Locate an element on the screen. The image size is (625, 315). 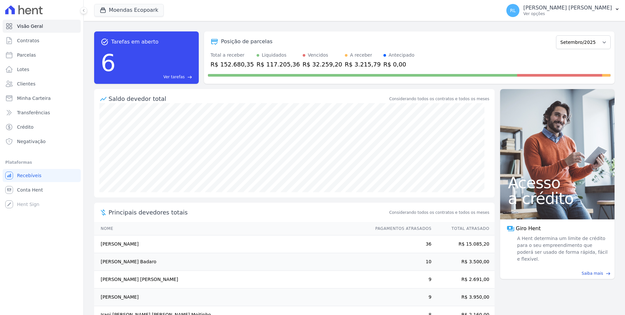
div: Liquidados is located at coordinates (274, 55).